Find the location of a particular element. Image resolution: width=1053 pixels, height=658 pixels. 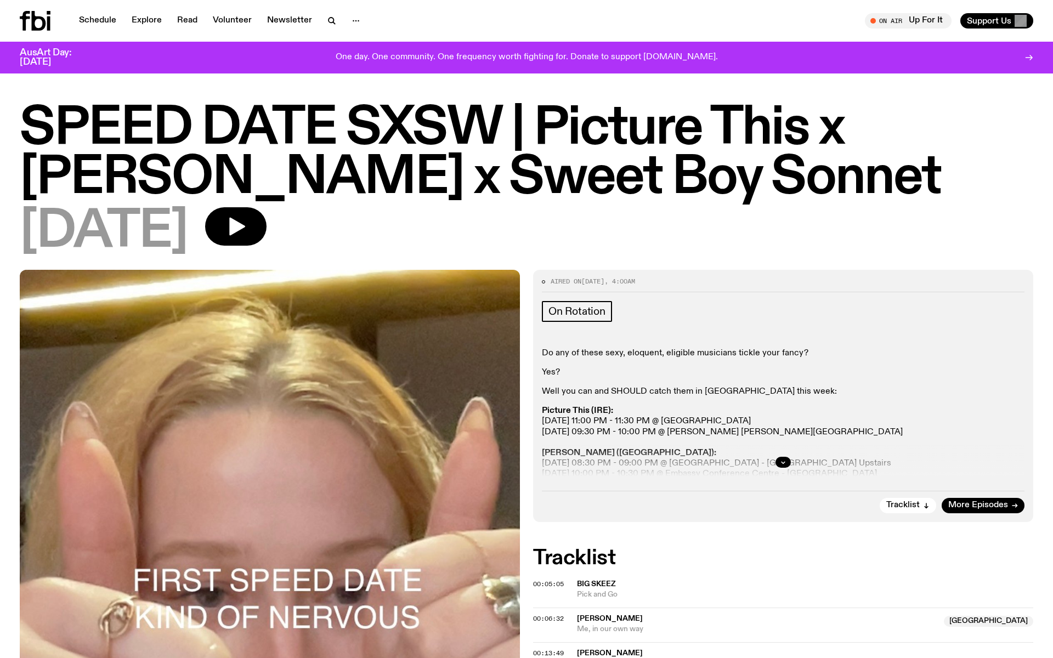

span: , 4:00am is located at coordinates (620, 281).